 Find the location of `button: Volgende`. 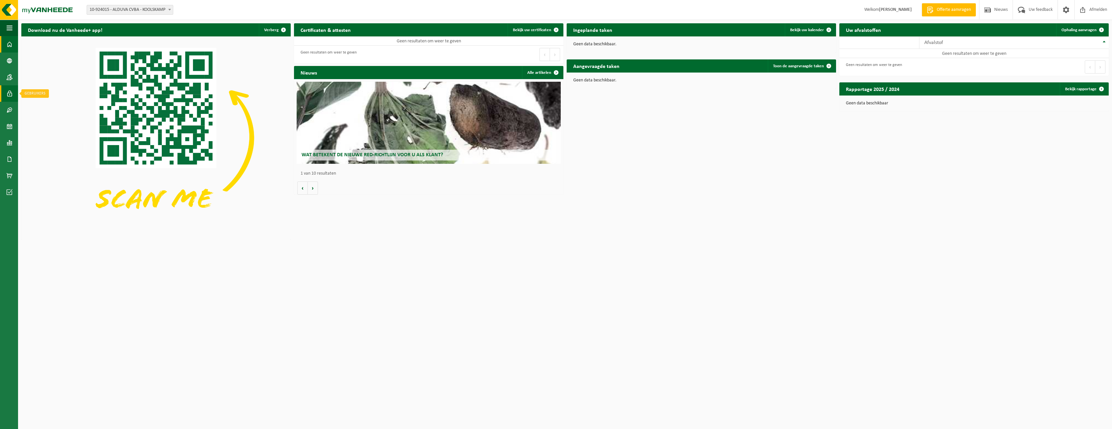

button: Volgende is located at coordinates (313, 188).